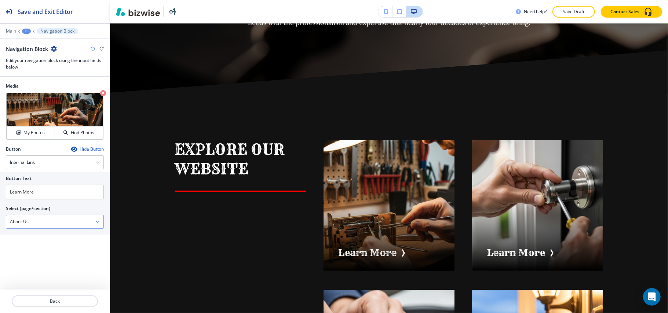 Image resolution: width=668 pixels, height=313 pixels. What do you see at coordinates (632, 12) in the screenshot?
I see `button: Contact Sales` at bounding box center [632, 12].